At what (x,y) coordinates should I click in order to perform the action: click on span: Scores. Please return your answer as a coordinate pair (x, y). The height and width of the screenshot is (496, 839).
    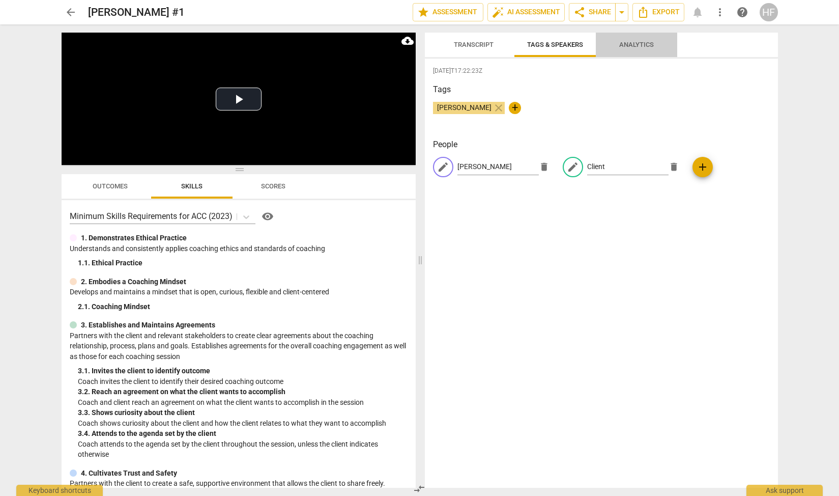
    Looking at the image, I should click on (273, 186).